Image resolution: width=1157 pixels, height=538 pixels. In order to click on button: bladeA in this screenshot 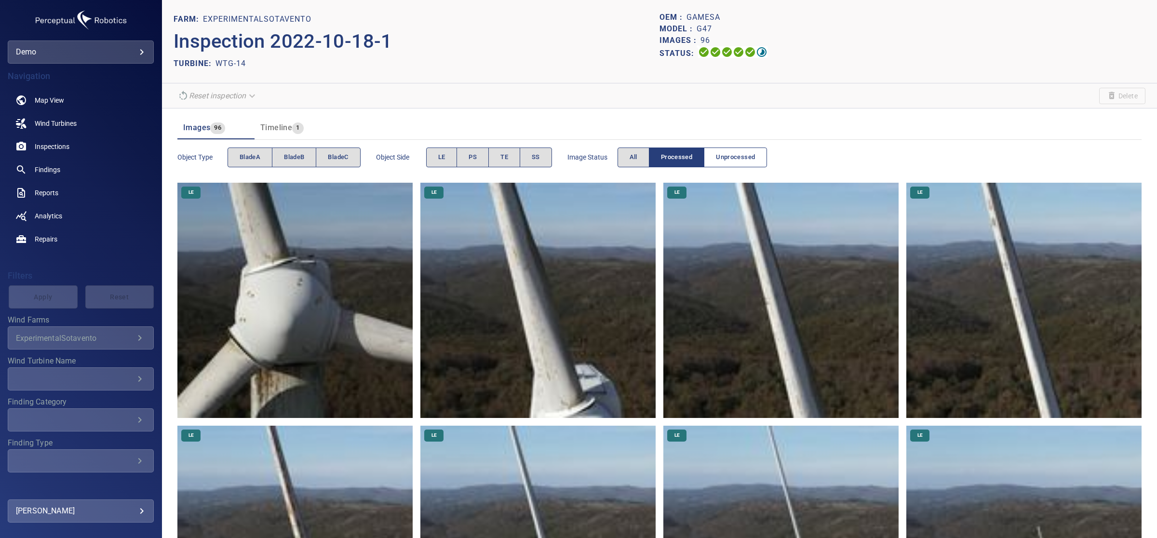, I will do `click(250, 157)`.